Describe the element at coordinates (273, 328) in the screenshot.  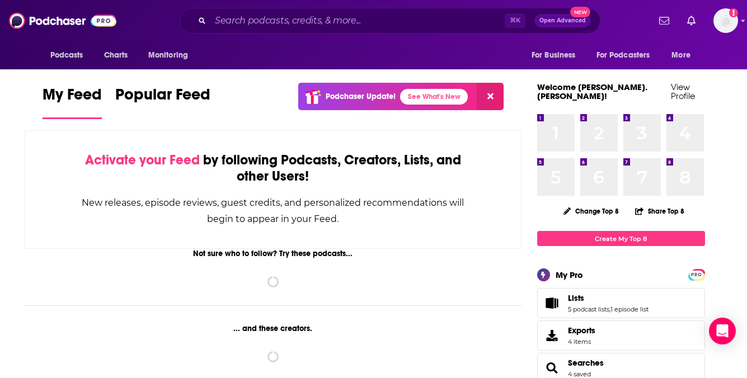
I see `div: ... and these creators.` at that location.